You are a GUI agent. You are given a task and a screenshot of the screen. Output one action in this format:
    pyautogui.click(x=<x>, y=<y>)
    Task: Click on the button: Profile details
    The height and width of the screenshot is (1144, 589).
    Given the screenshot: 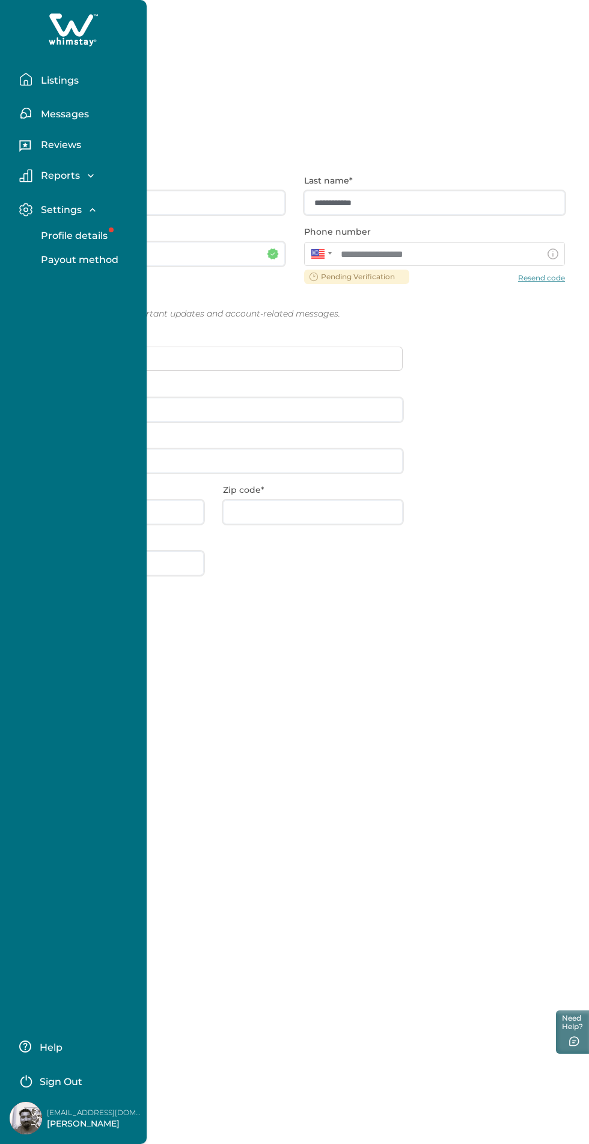 What is the action you would take?
    pyautogui.click(x=87, y=236)
    